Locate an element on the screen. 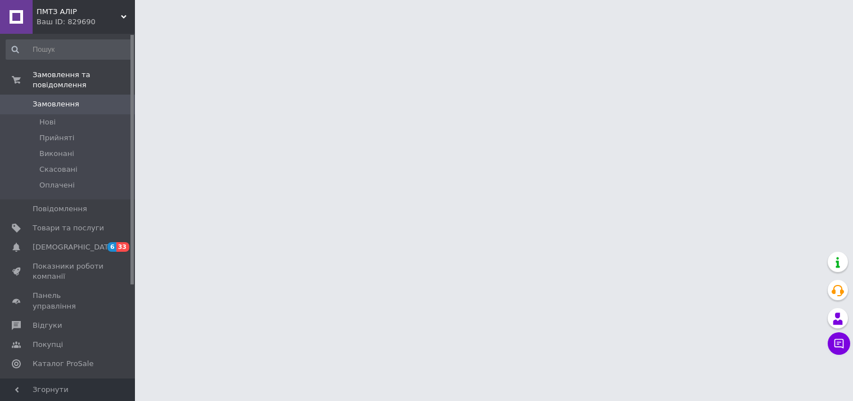 The height and width of the screenshot is (401, 853). span: Показники роботи компанії is located at coordinates (68, 271).